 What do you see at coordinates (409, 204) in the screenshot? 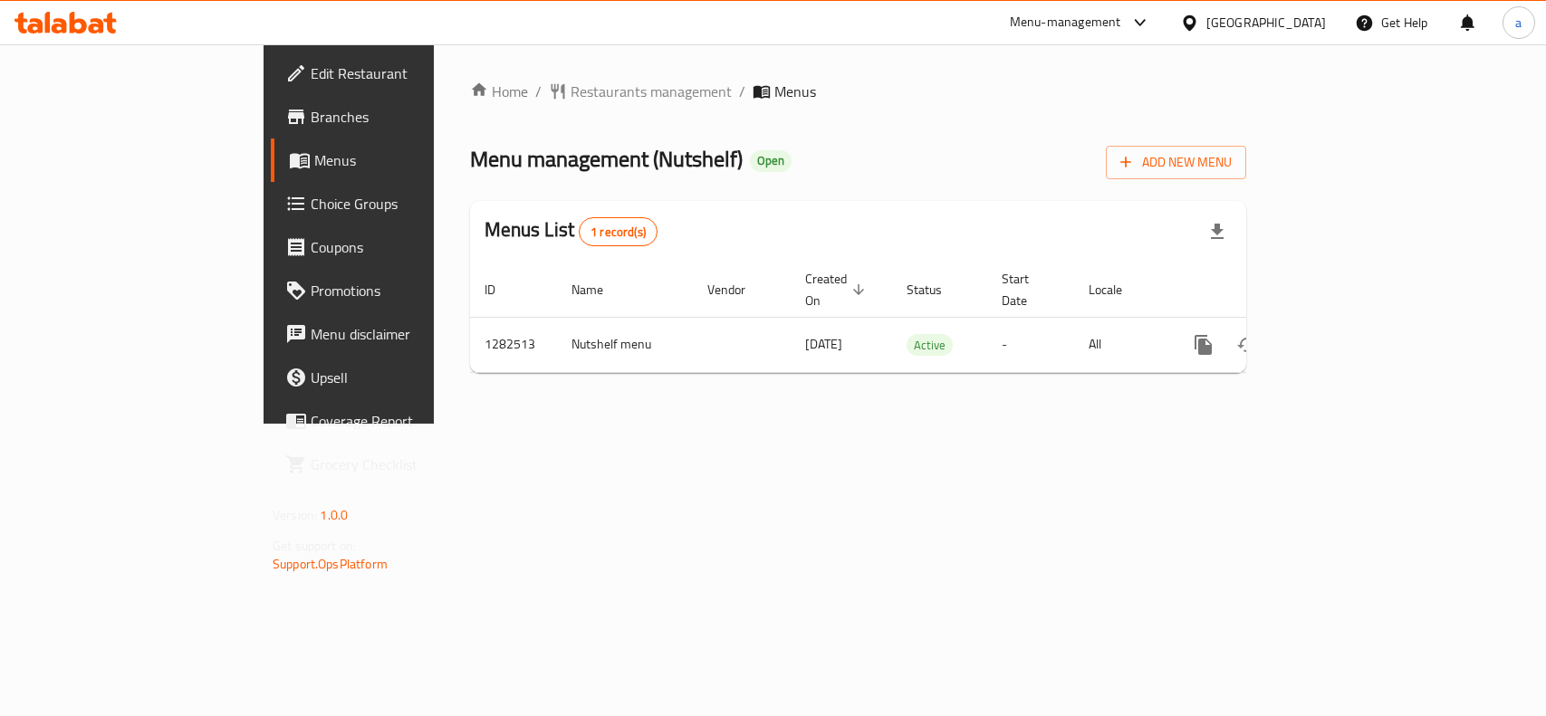
I see `span: Choice Groups` at bounding box center [409, 204].